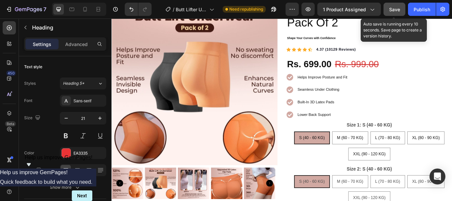  I want to click on span: Seamless Under Clothing, so click(241, 83).